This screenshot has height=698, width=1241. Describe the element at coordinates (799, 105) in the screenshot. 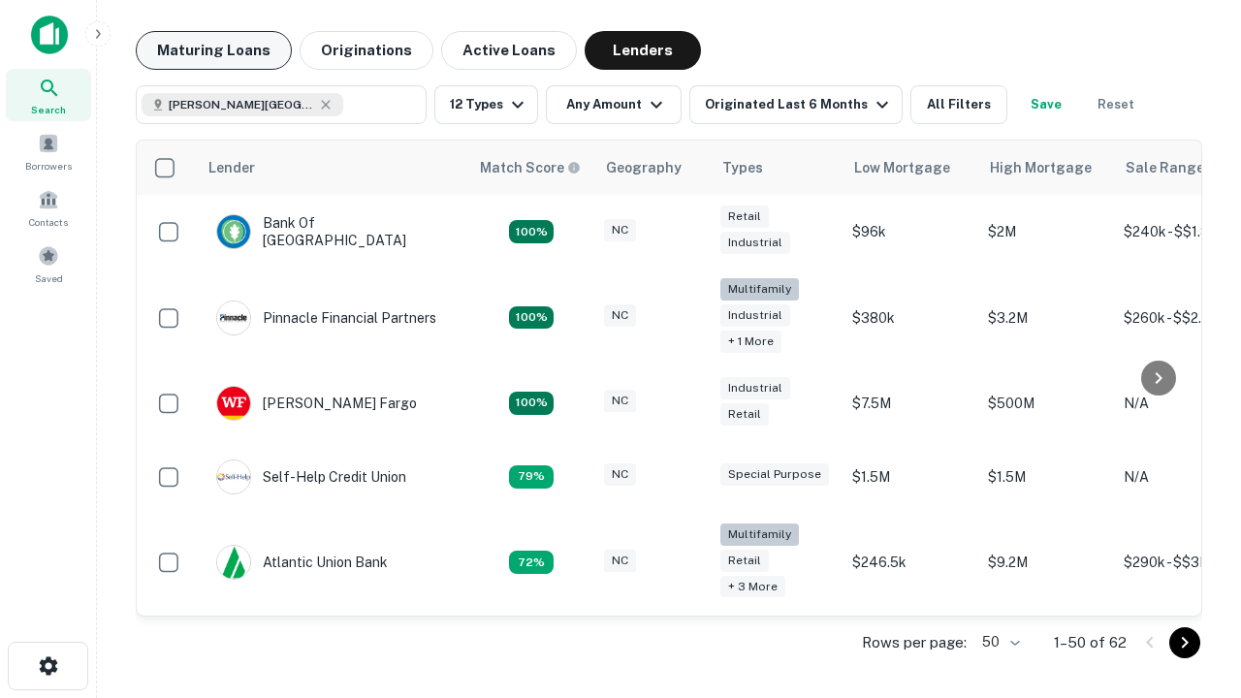

I see `div: Originated Last 6 Months` at that location.